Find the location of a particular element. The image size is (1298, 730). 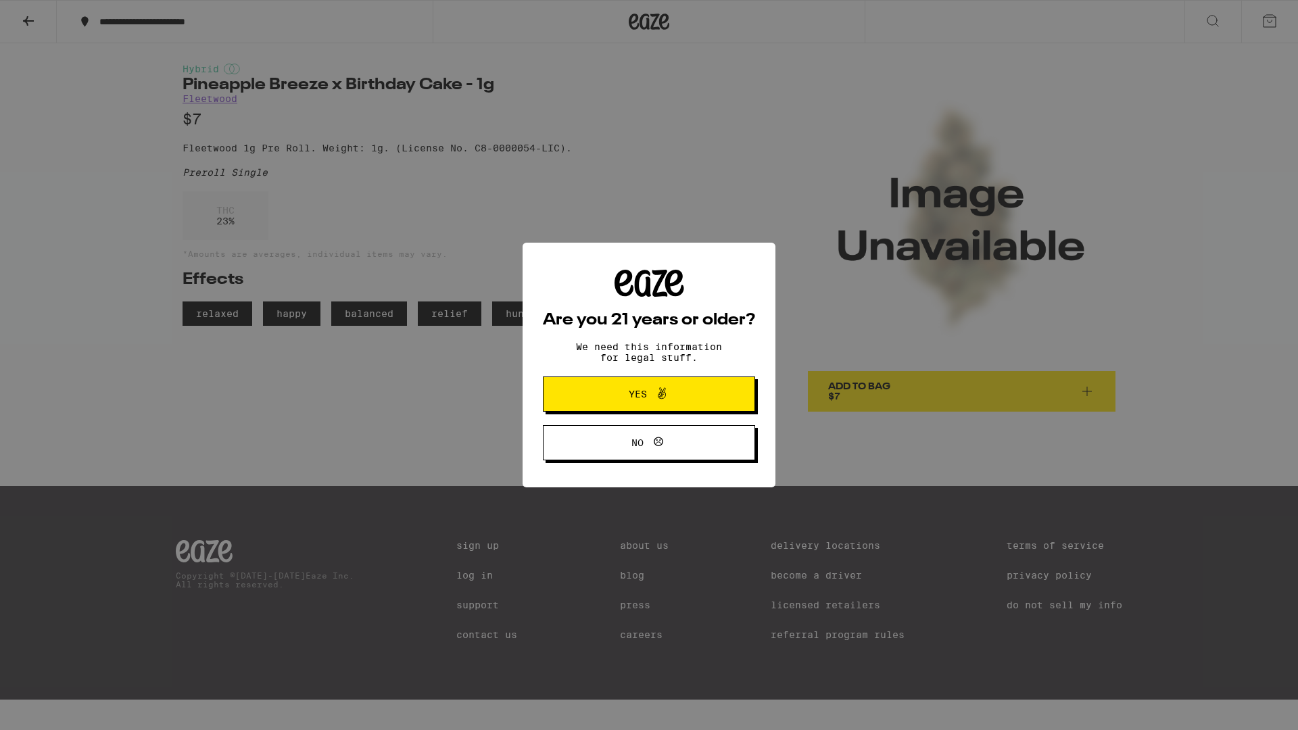

h2: Are you 21 years or older? is located at coordinates (649, 320).